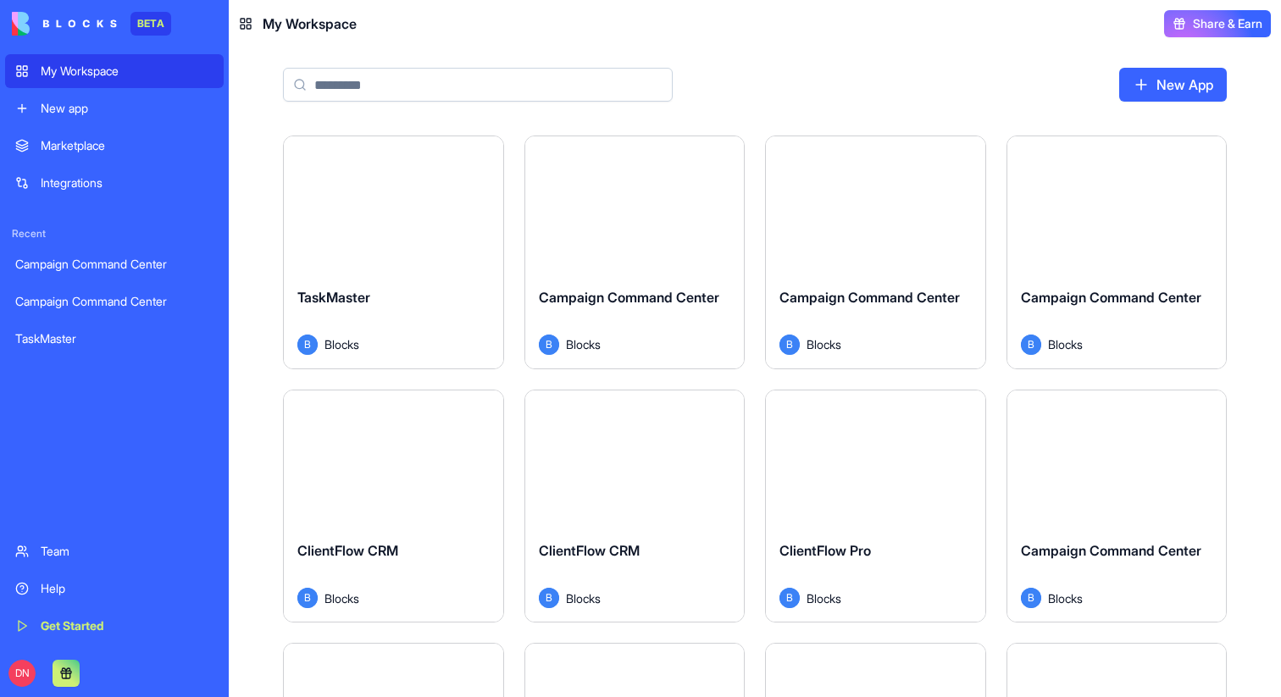 This screenshot has height=697, width=1281. I want to click on span: ClientFlow Pro, so click(825, 551).